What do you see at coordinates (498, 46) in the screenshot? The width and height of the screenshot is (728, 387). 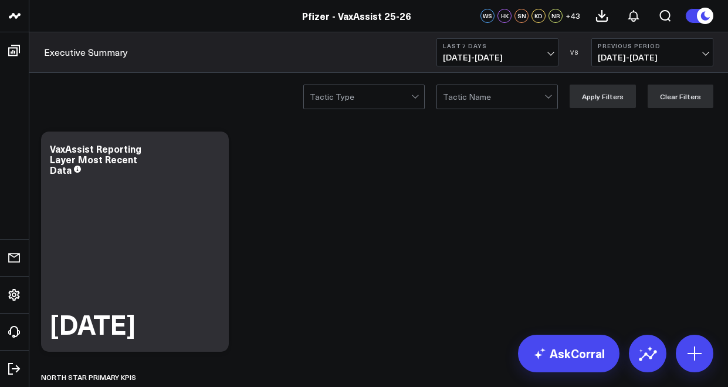 I see `b: Last 7 Days` at bounding box center [498, 46].